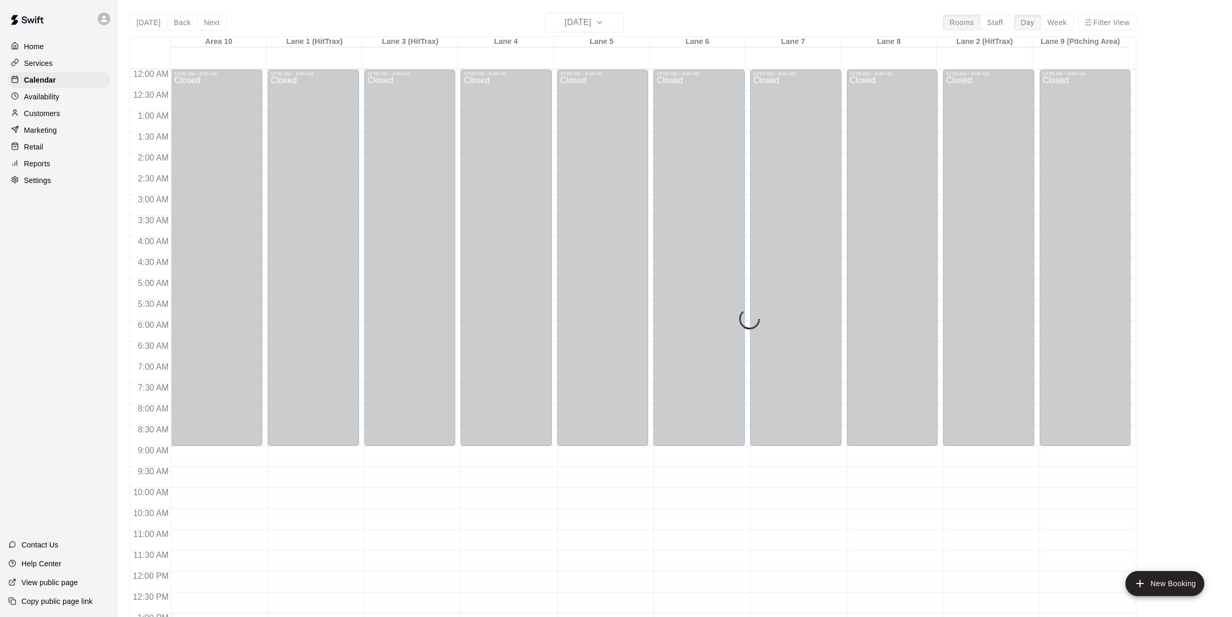 Image resolution: width=1232 pixels, height=617 pixels. I want to click on p: Services, so click(38, 63).